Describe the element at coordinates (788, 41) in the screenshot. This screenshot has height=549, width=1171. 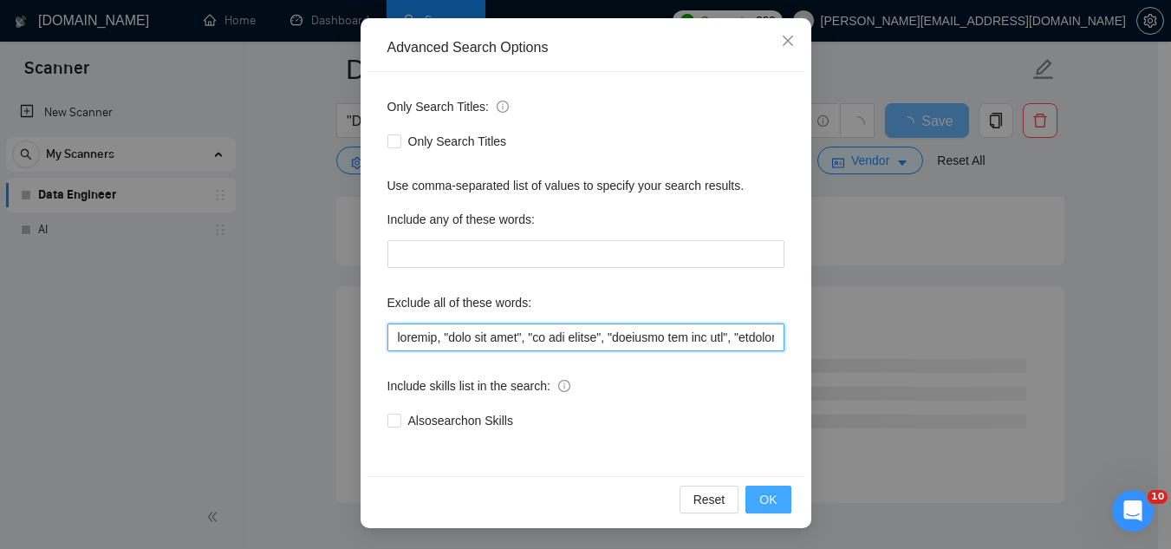
I see `span: close` at that location.